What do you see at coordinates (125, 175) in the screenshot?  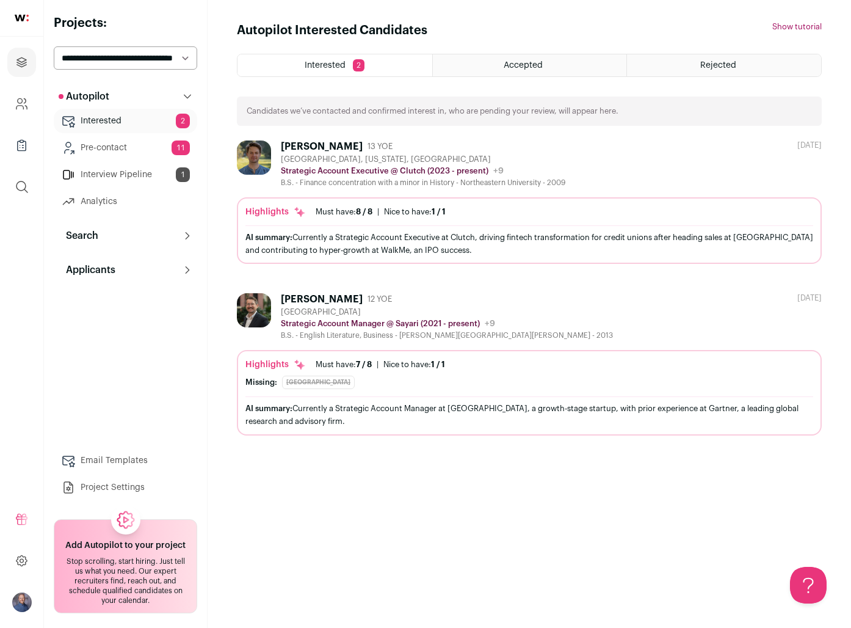 I see `a: Interview Pipeline1` at bounding box center [125, 175].